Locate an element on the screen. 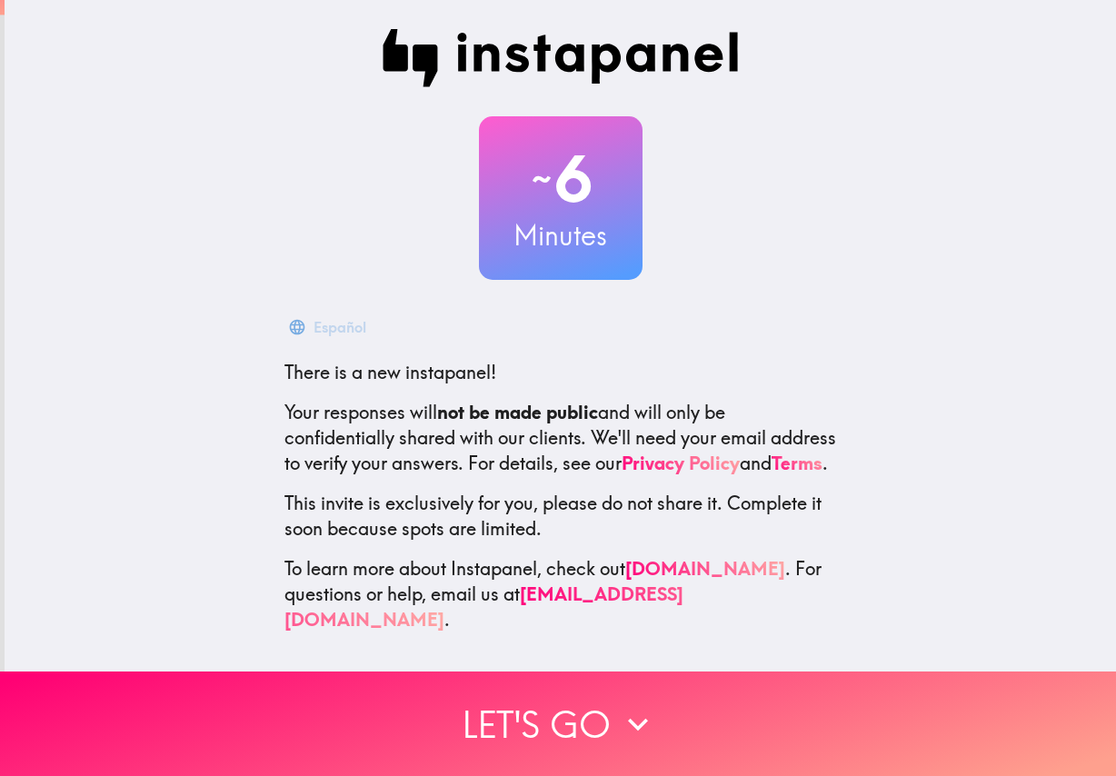 The width and height of the screenshot is (1116, 776). span: There is a new instapanel! is located at coordinates (390, 372).